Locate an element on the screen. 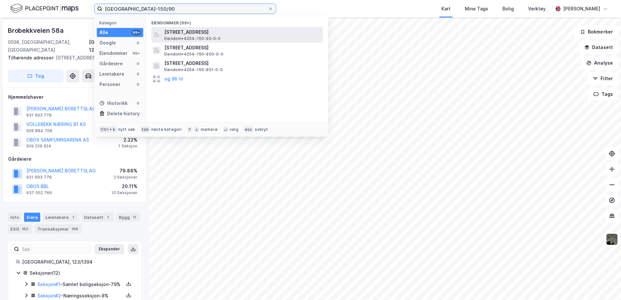 This screenshot has width=621, height=300. div: Alle is located at coordinates (104, 33).